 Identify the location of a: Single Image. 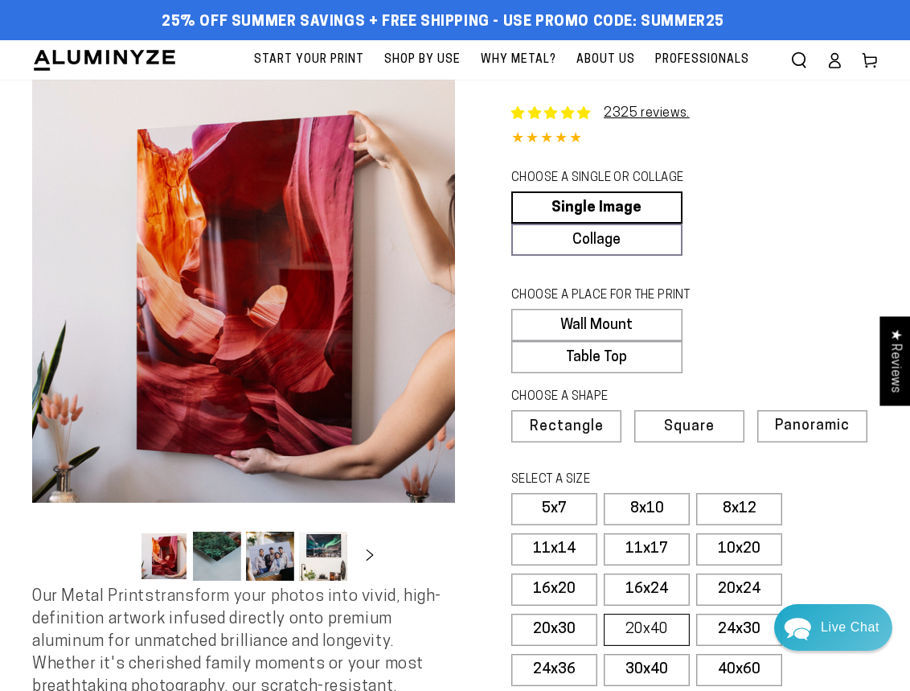
(597, 207).